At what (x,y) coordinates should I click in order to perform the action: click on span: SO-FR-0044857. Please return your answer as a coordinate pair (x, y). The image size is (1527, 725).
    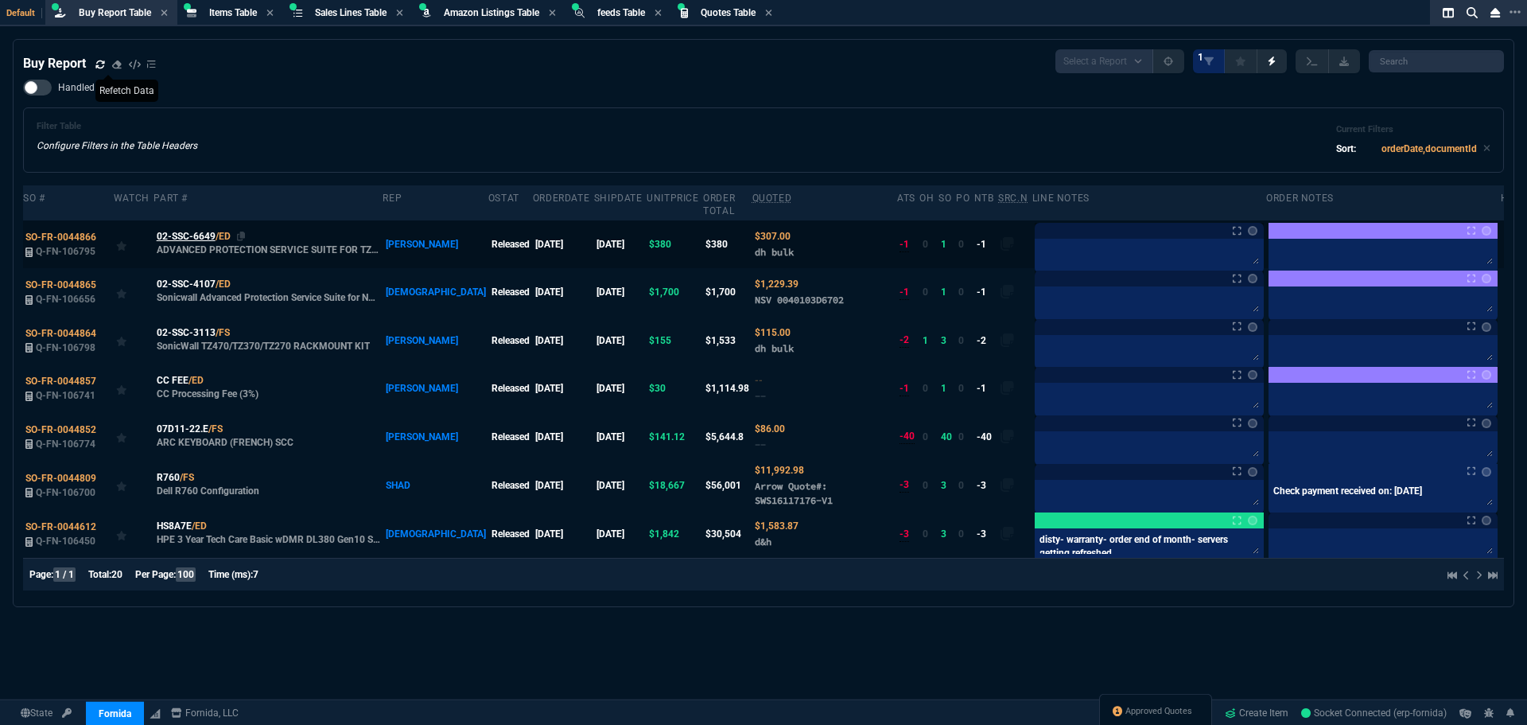
    Looking at the image, I should click on (60, 381).